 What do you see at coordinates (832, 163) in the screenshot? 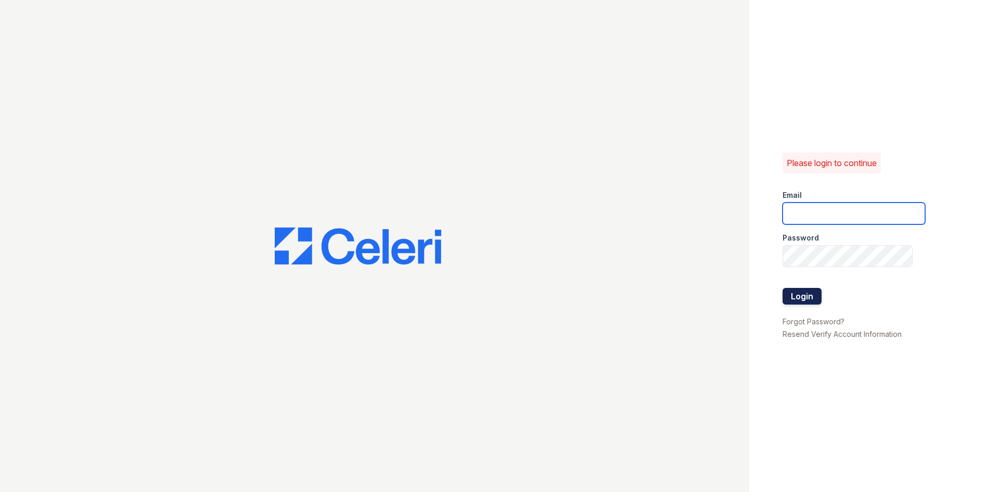
I see `p: Please login to continue` at bounding box center [832, 163].